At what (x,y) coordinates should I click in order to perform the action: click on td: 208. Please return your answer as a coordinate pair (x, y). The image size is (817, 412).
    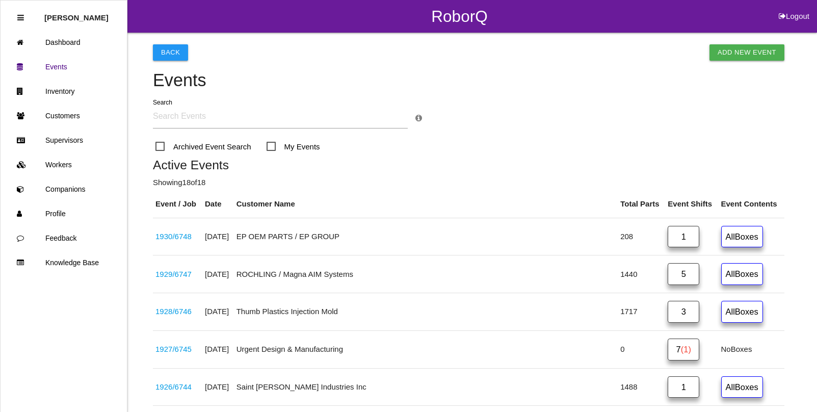
    Looking at the image, I should click on (641, 237).